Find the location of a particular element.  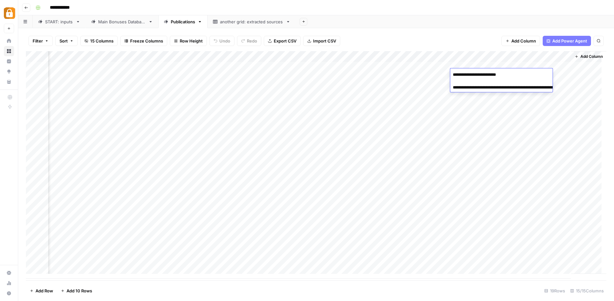

button: Add Power Agent is located at coordinates (567, 41).